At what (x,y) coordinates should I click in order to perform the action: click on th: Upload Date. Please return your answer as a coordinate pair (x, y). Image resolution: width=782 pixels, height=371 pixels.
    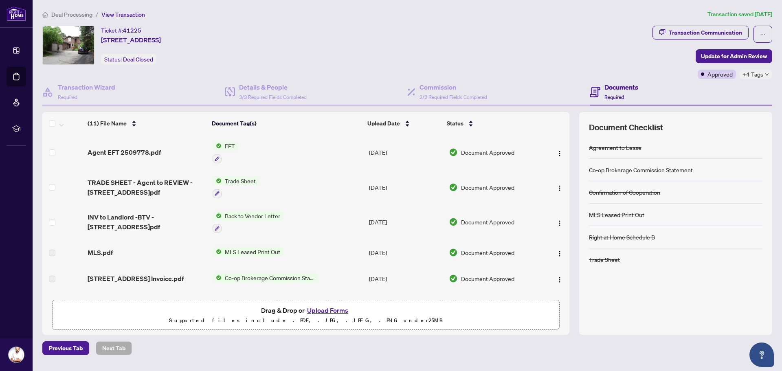
    Looking at the image, I should click on (404, 123).